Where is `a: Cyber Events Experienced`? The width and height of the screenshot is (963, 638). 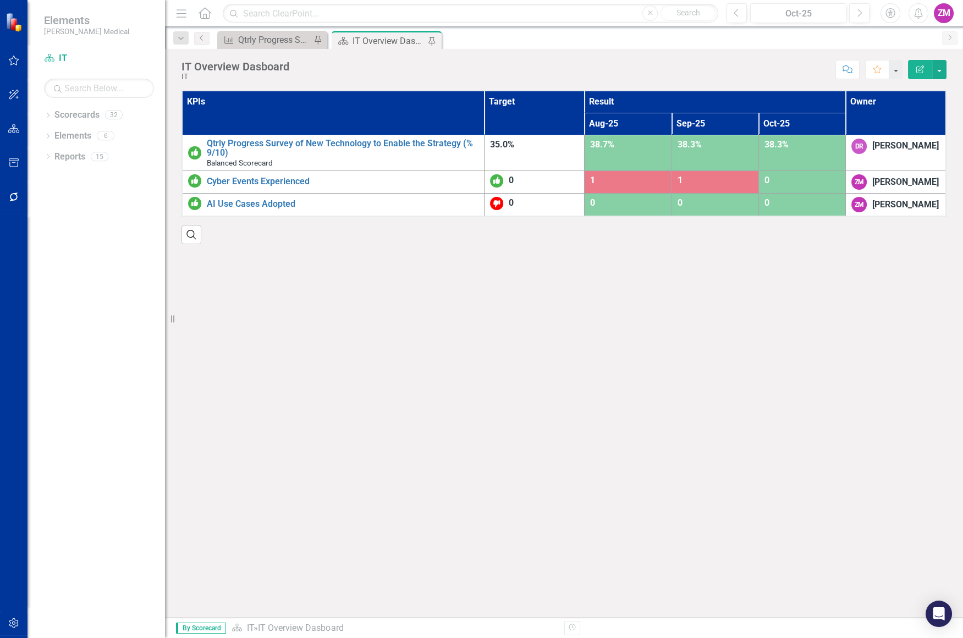
a: Cyber Events Experienced is located at coordinates (343, 181).